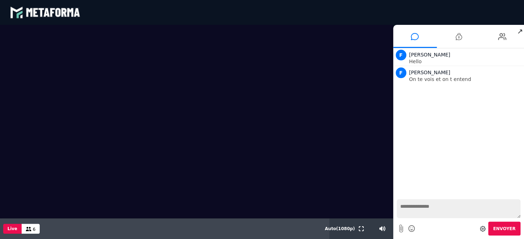  What do you see at coordinates (340, 228) in the screenshot?
I see `span: Auto ( 1080 p)` at bounding box center [340, 228].